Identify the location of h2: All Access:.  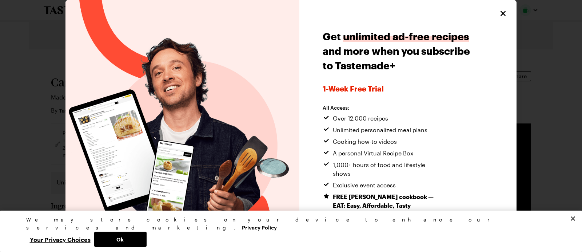
(383, 108).